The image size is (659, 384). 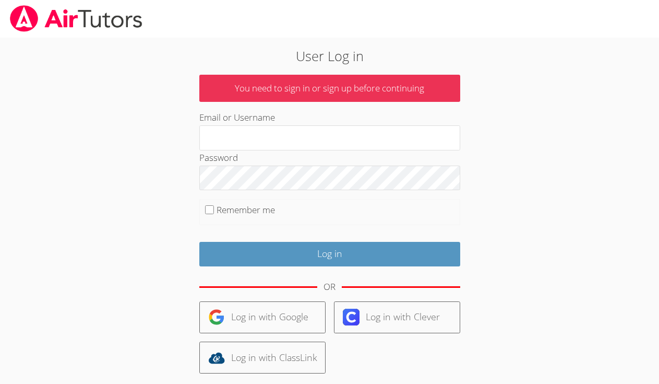 What do you see at coordinates (329, 287) in the screenshot?
I see `div: OR` at bounding box center [329, 287].